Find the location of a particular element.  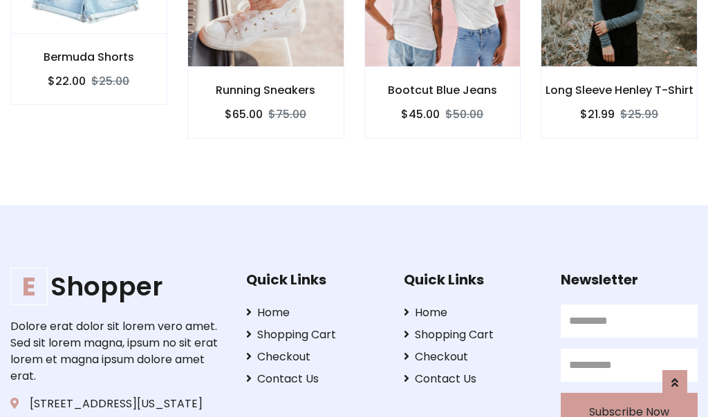

del: $25.99 is located at coordinates (639, 114).